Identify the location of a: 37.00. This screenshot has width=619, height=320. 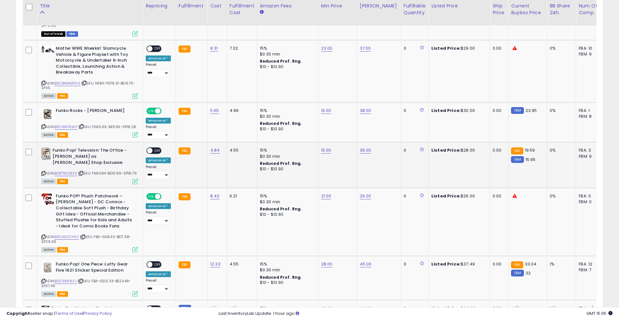
(365, 48).